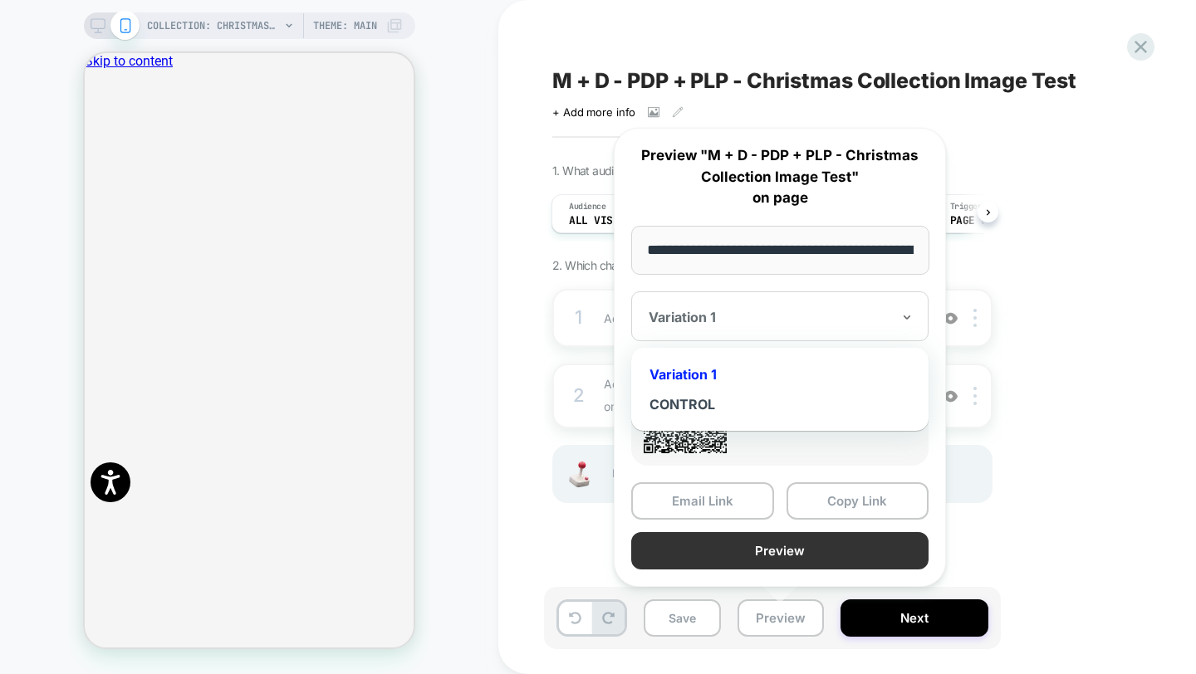  What do you see at coordinates (780, 404) in the screenshot?
I see `div: CONTROL` at bounding box center [780, 404].